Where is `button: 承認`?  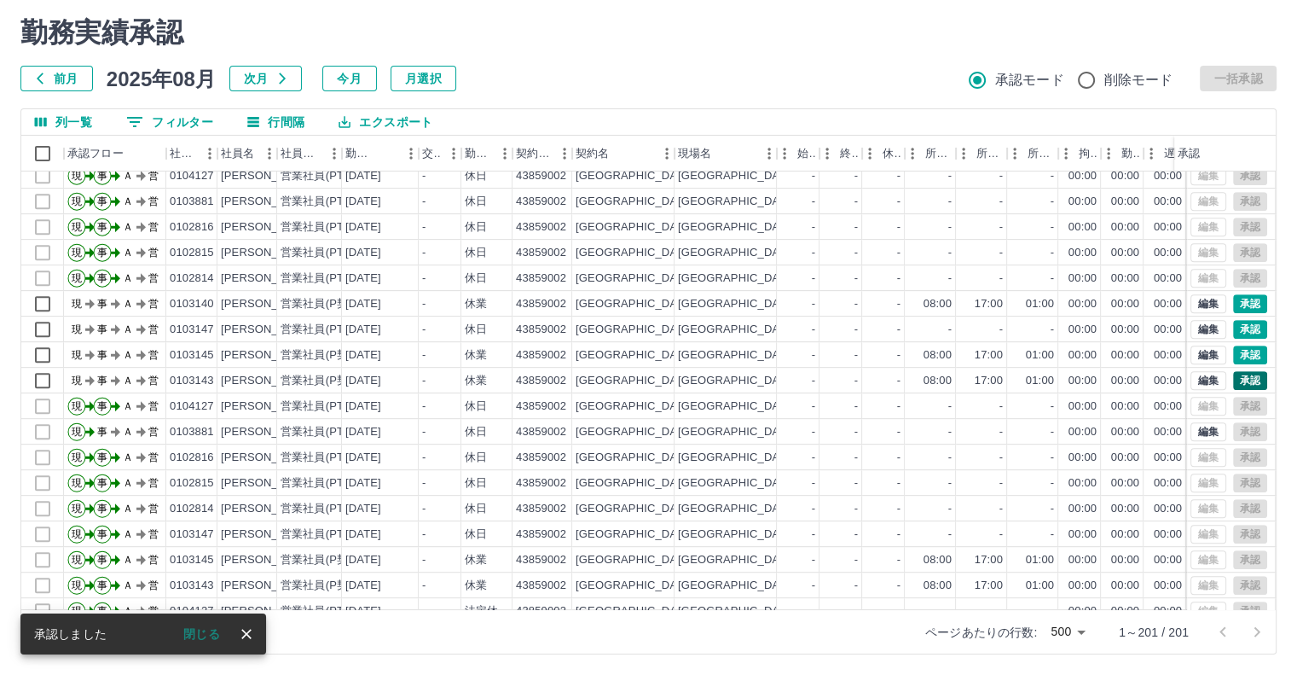 button: 承認 is located at coordinates (1250, 380).